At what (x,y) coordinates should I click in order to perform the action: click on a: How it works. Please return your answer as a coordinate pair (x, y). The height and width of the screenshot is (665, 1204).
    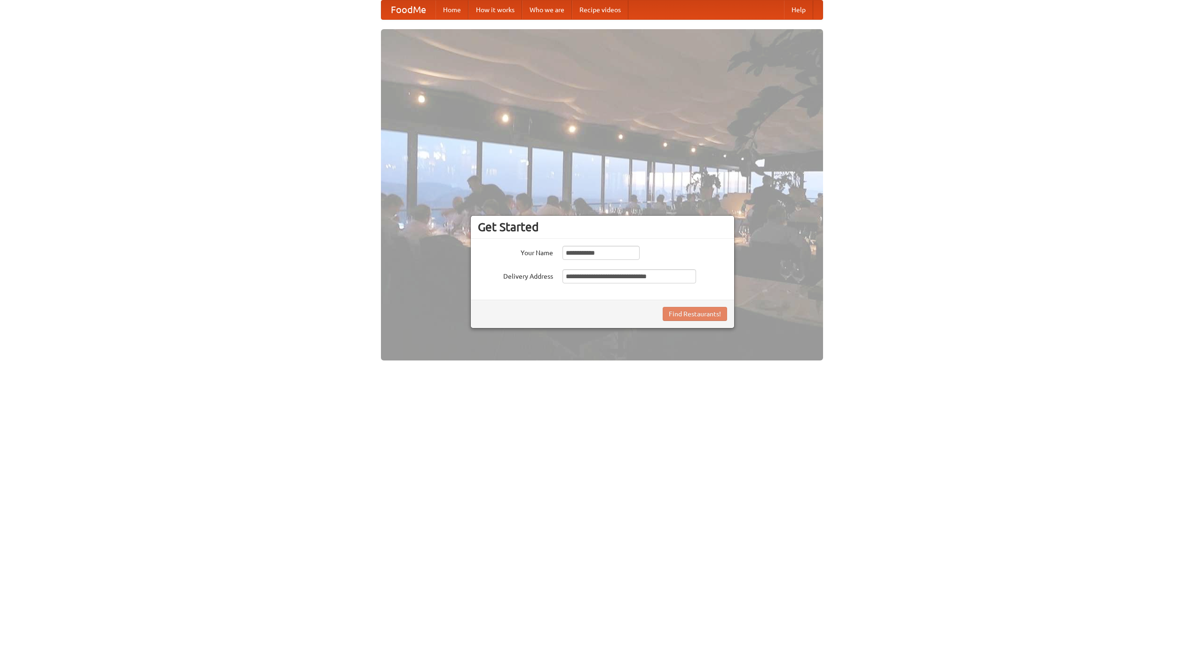
    Looking at the image, I should click on (495, 10).